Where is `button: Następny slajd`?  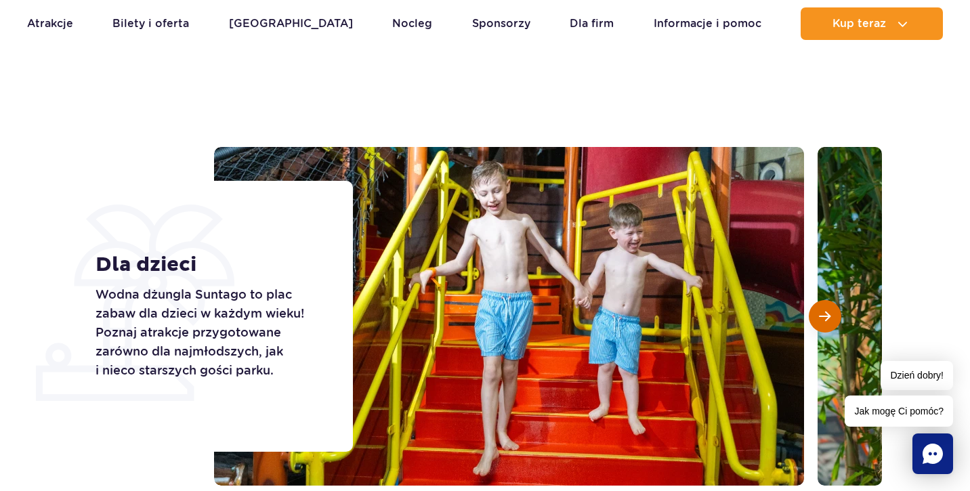
button: Następny slajd is located at coordinates (825, 316).